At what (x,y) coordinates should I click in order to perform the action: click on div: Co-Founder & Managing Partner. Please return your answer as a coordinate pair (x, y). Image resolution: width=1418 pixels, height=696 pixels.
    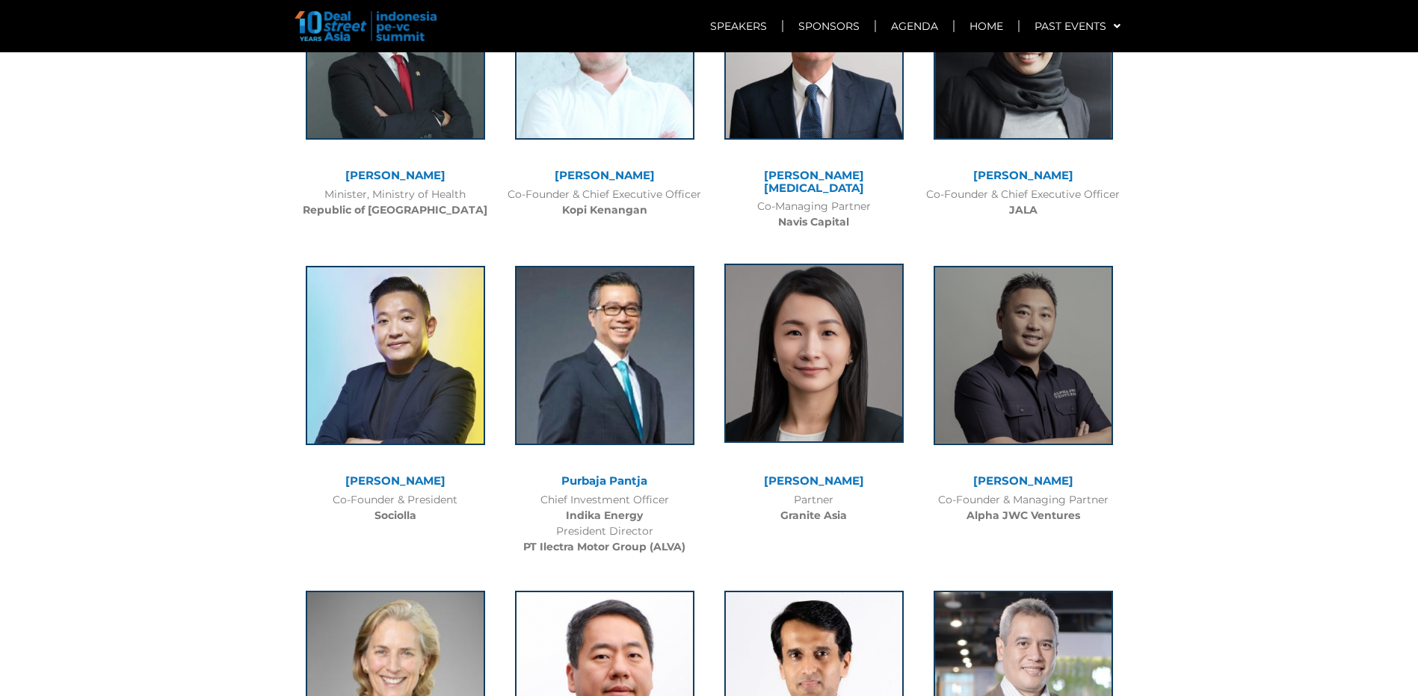
    Looking at the image, I should click on (1023, 508).